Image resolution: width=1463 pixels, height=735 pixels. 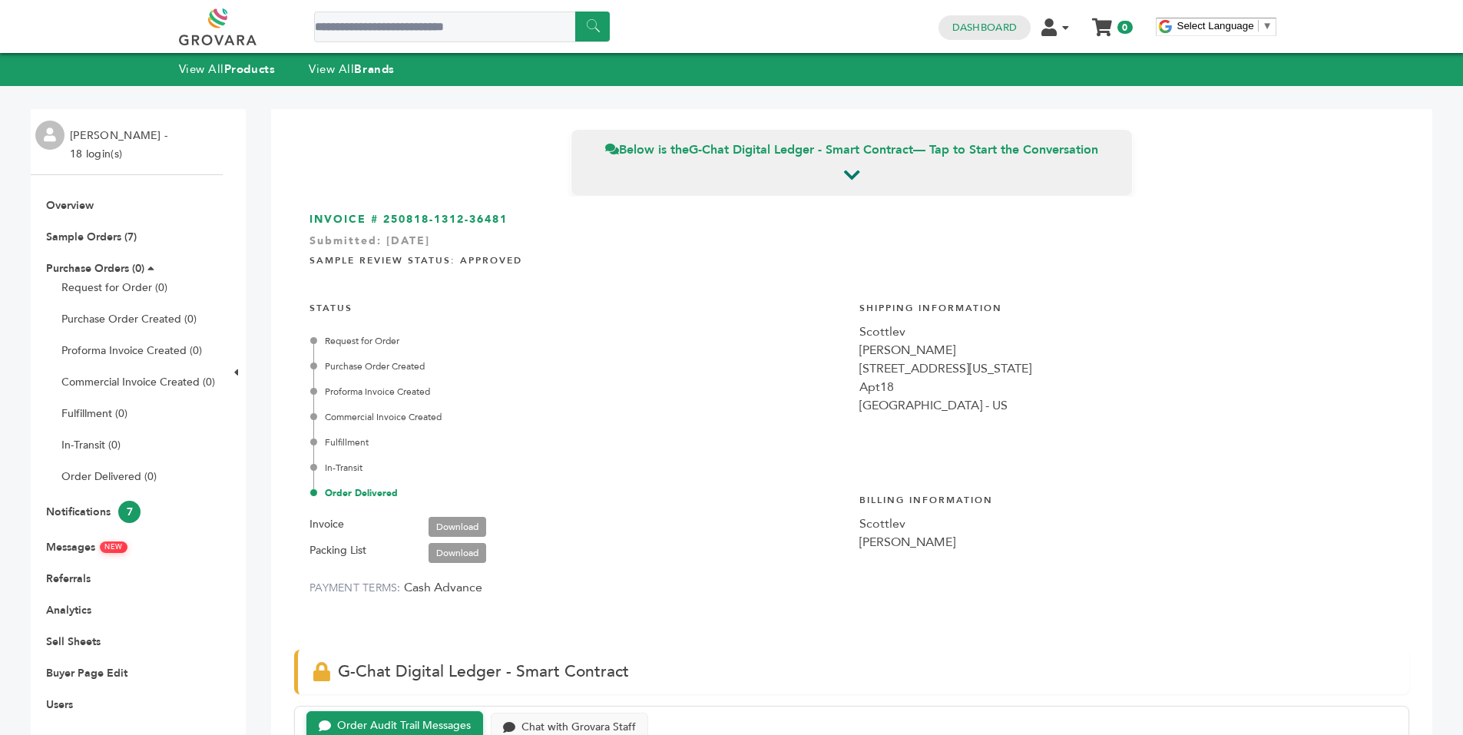 What do you see at coordinates (87, 547) in the screenshot?
I see `a: MessagesNEW` at bounding box center [87, 547].